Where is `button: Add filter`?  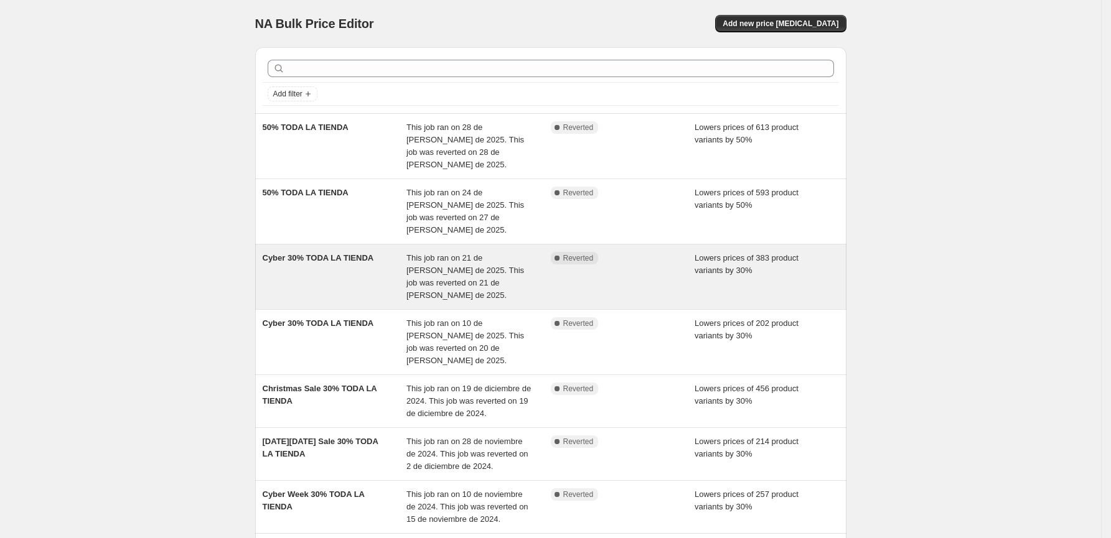
button: Add filter is located at coordinates (293, 94).